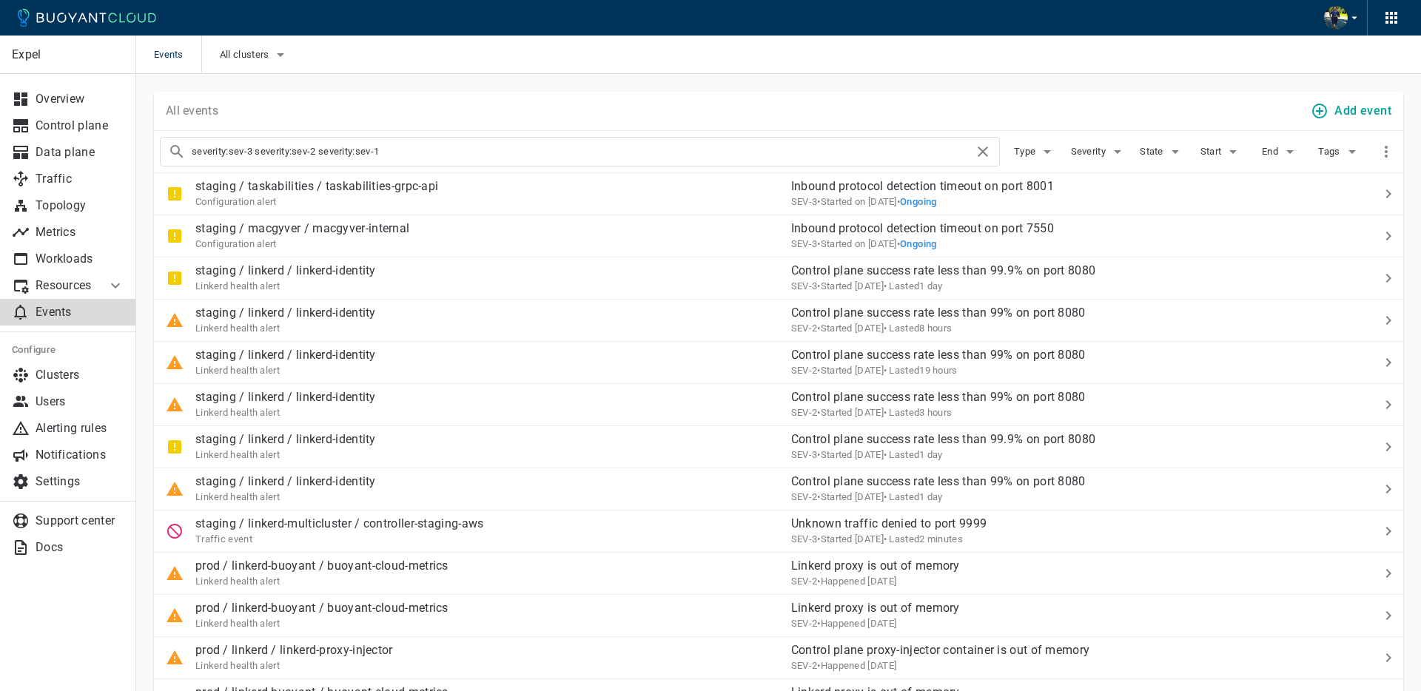 Image resolution: width=1421 pixels, height=691 pixels. I want to click on p: Overview, so click(80, 99).